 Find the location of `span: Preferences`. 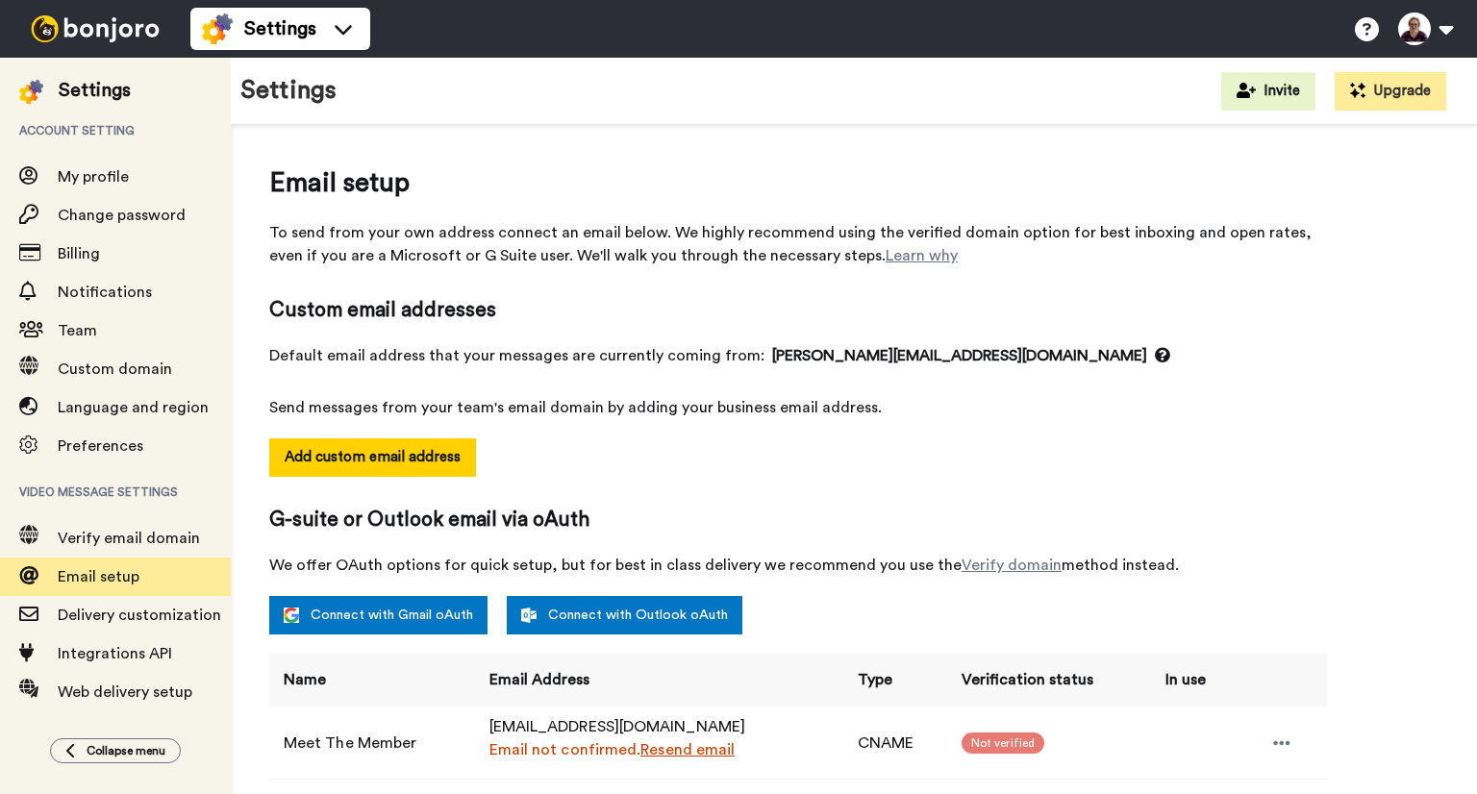

span: Preferences is located at coordinates (100, 446).